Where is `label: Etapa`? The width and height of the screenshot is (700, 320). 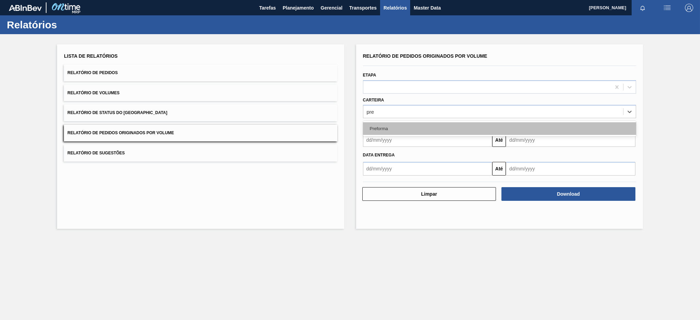
label: Etapa is located at coordinates (369, 75).